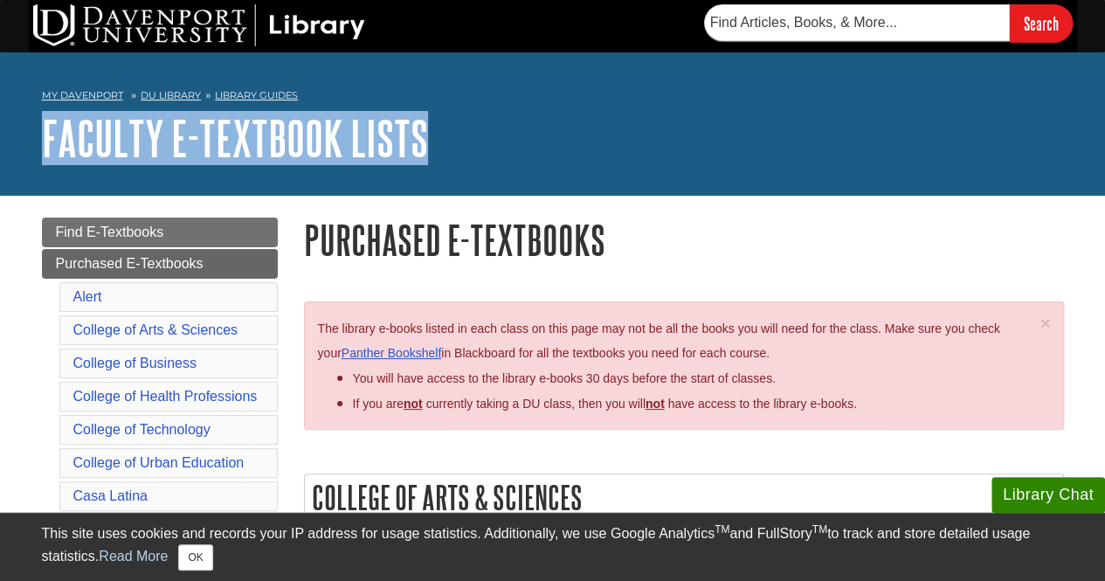 This screenshot has height=581, width=1105. Describe the element at coordinates (165, 396) in the screenshot. I see `a: College of Health Professions` at that location.